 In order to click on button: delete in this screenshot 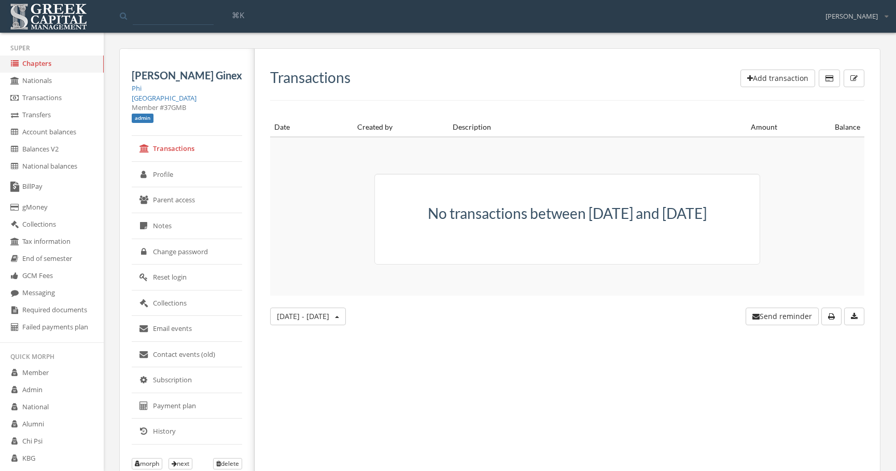, I will do `click(228, 463)`.